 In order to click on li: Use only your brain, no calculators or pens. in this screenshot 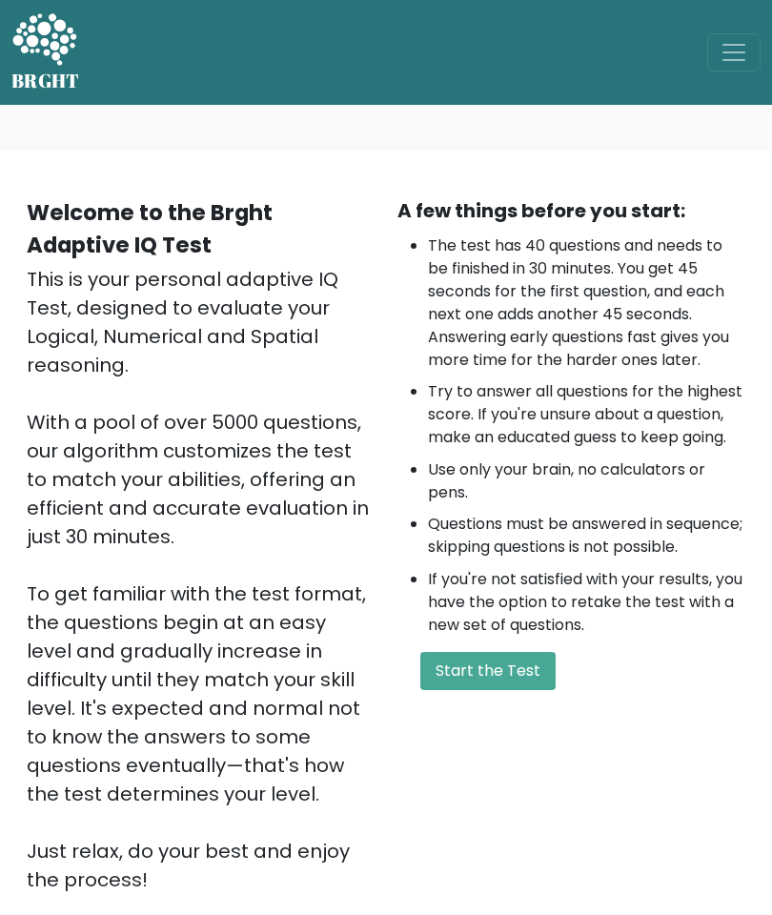, I will do `click(586, 482)`.